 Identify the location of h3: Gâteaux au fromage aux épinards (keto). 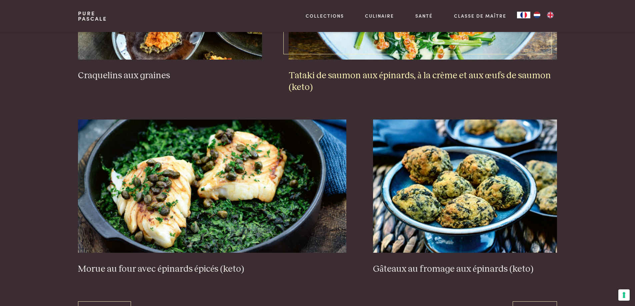
(465, 269).